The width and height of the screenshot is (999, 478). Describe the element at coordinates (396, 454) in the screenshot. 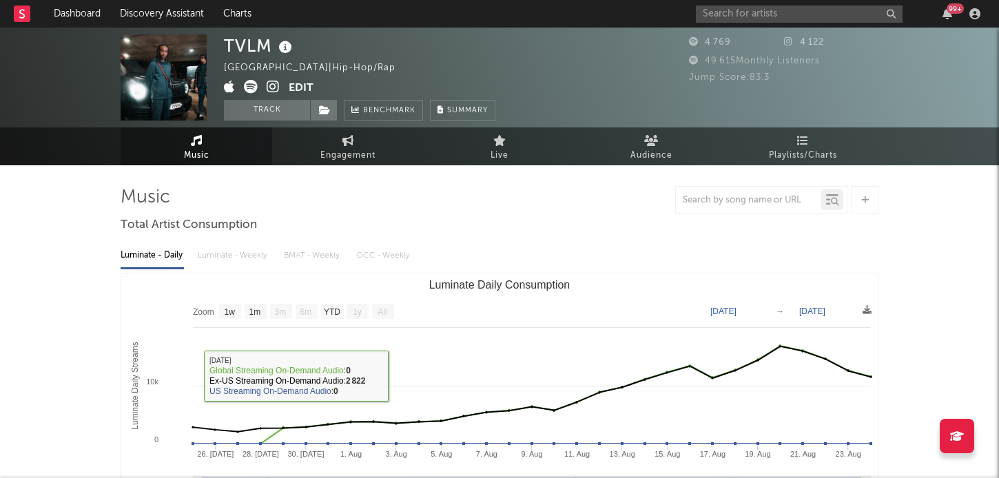

I see `text: 3. Aug` at that location.